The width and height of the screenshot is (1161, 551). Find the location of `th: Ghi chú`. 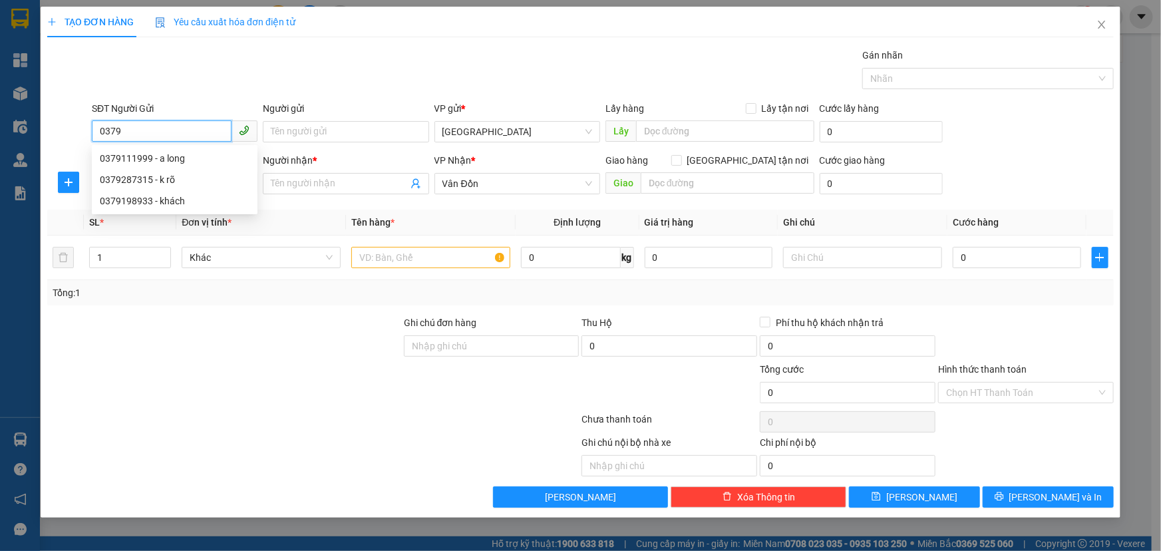

th: Ghi chú is located at coordinates (862, 222).